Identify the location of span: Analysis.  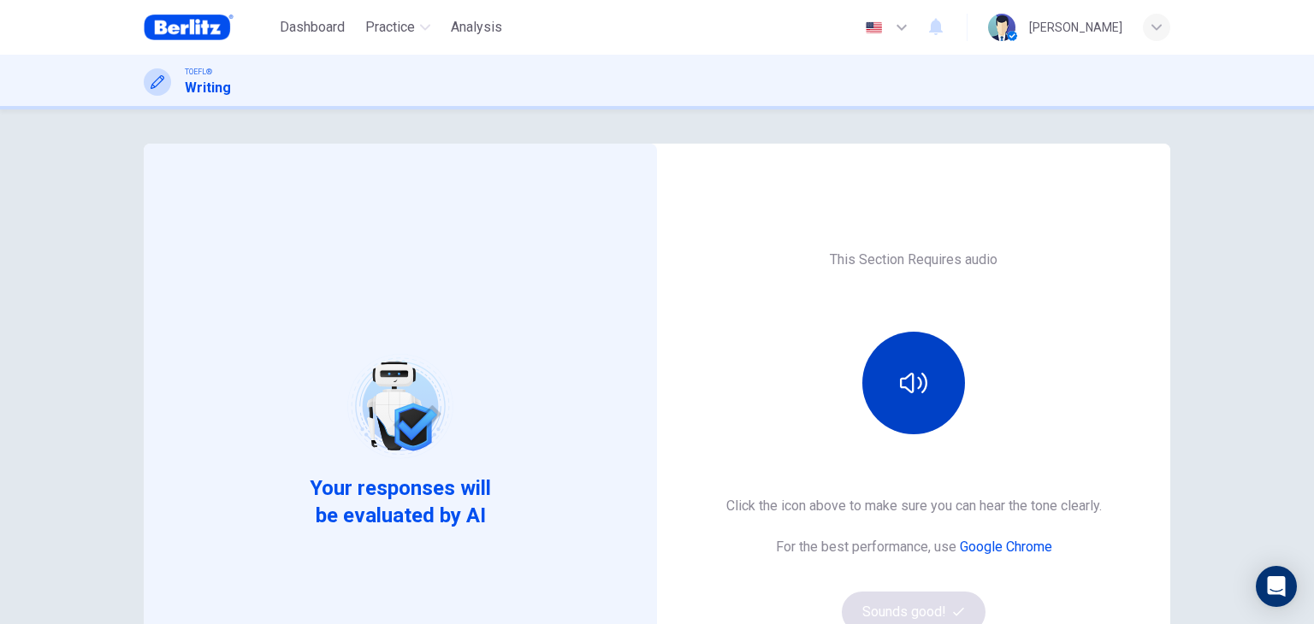
(476, 27).